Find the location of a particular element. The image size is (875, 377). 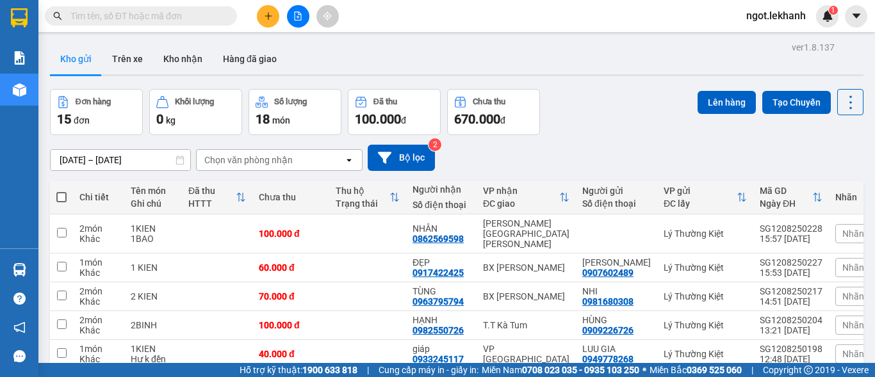

button: file-add is located at coordinates (298, 16).